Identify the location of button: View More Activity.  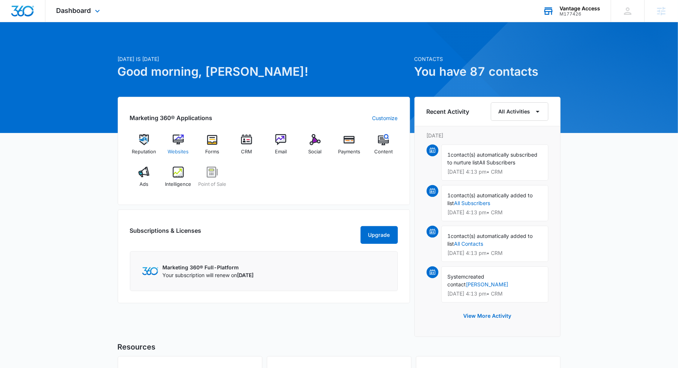
(488, 316).